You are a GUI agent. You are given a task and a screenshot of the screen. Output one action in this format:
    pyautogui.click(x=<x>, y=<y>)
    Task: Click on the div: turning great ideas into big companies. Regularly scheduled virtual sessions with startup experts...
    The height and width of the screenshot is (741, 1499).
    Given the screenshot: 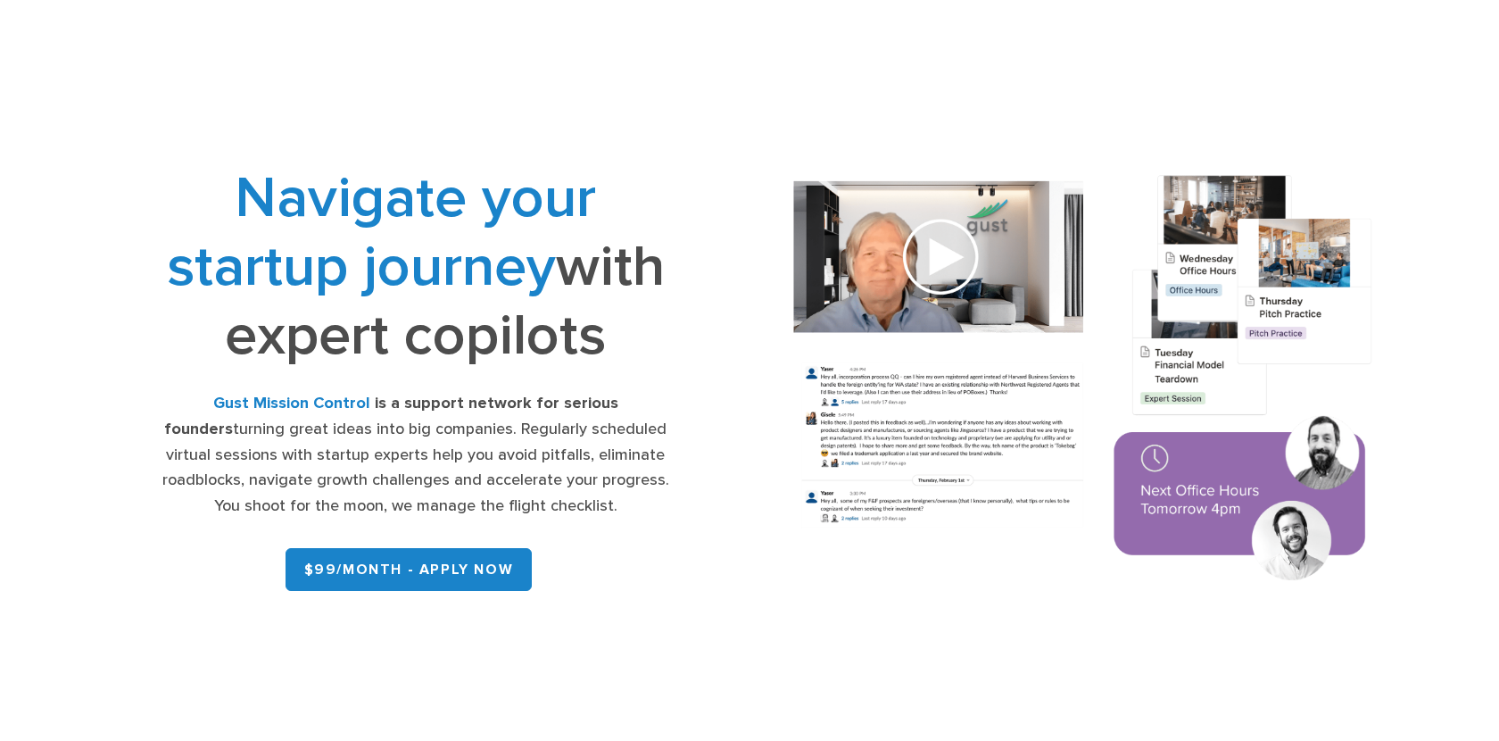 What is the action you would take?
    pyautogui.click(x=416, y=455)
    